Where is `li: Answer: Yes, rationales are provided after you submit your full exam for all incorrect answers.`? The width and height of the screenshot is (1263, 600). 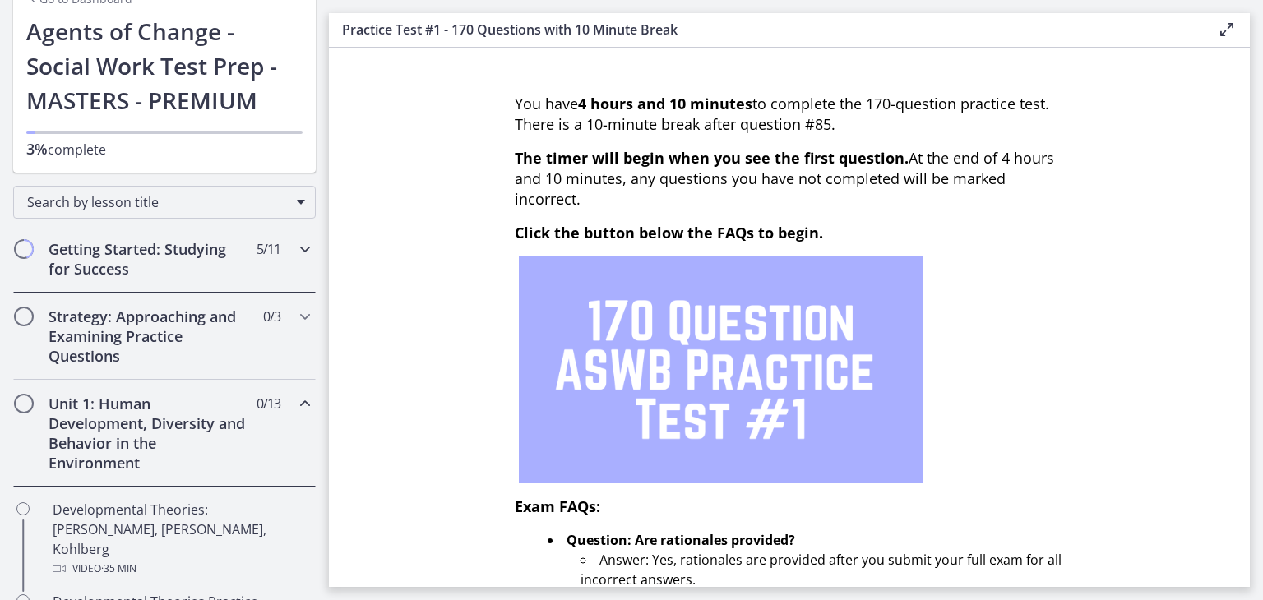 li: Answer: Yes, rationales are provided after you submit your full exam for all incorrect answers. is located at coordinates (822, 570).